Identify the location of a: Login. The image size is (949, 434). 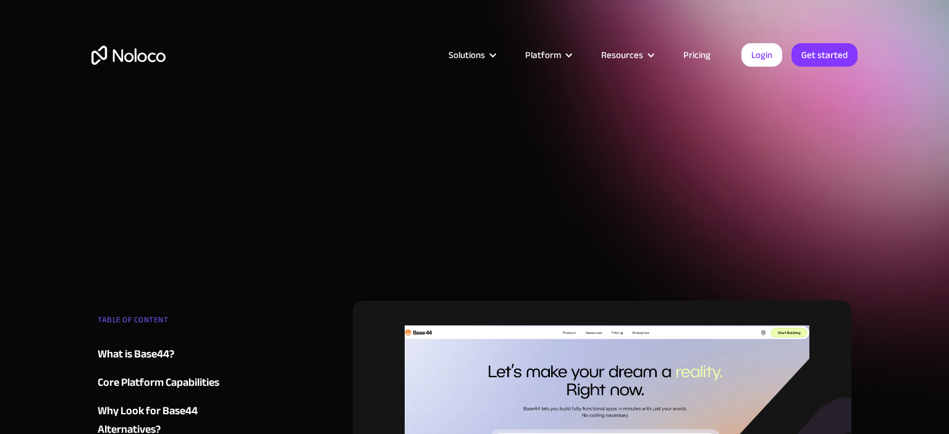
(762, 55).